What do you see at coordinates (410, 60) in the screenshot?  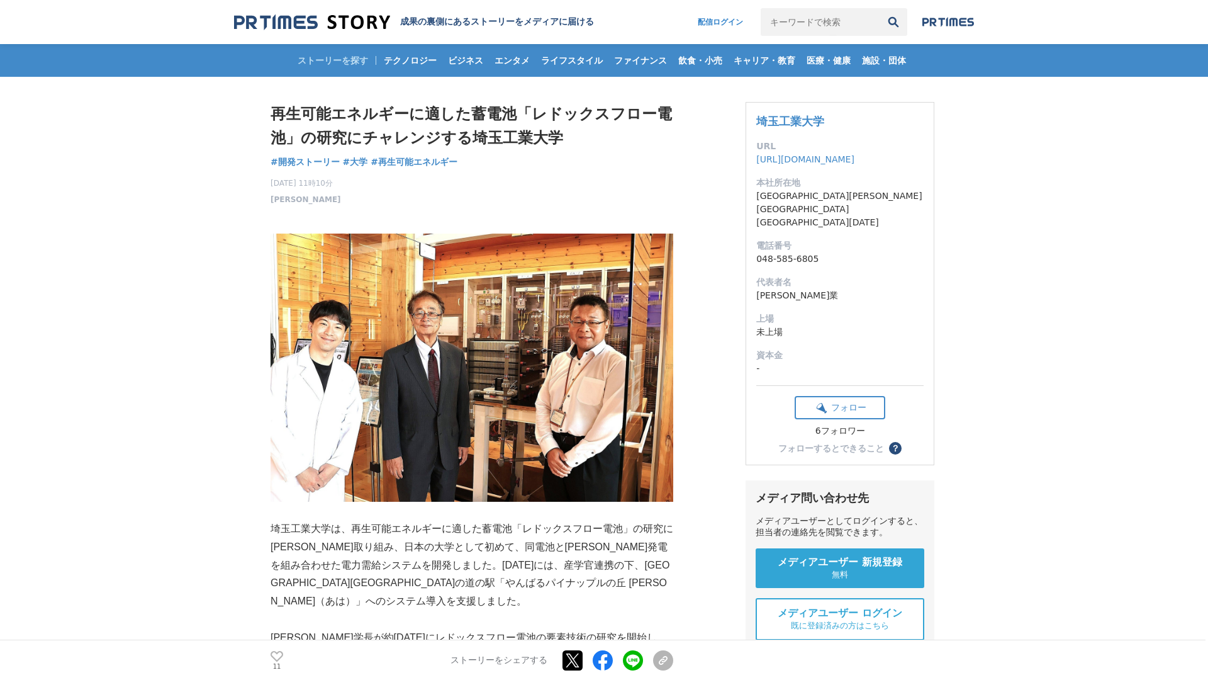 I see `span: テクノロジー` at bounding box center [410, 60].